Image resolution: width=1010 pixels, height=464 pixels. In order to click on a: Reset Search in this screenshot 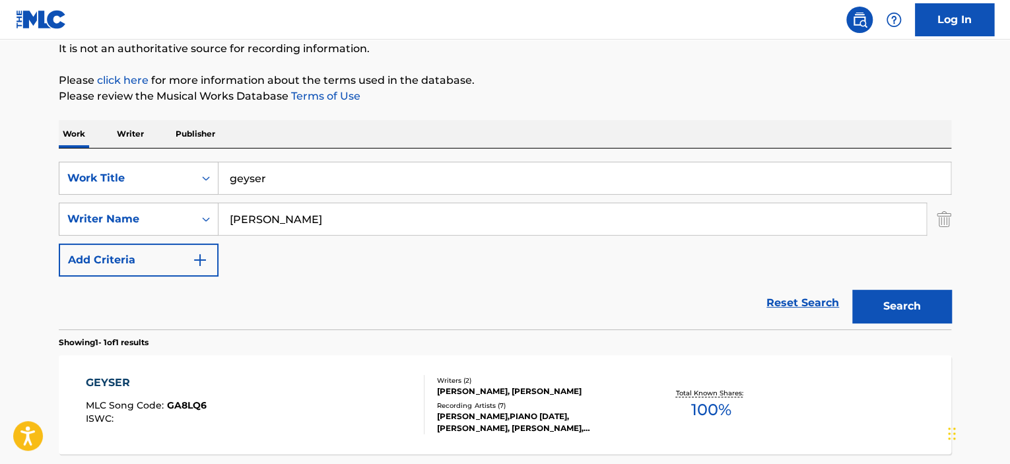, I will do `click(803, 303)`.